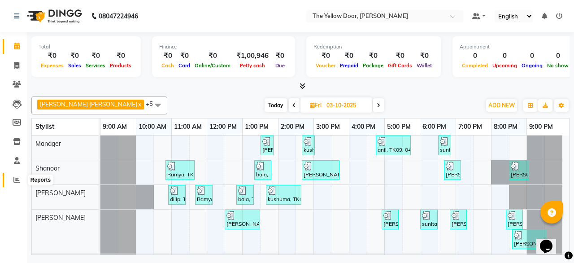 The width and height of the screenshot is (574, 263). Describe the element at coordinates (263, 170) in the screenshot. I see `div: bala, TK04, 01:20 PM-01:50 PM, Men - Haircut` at that location.